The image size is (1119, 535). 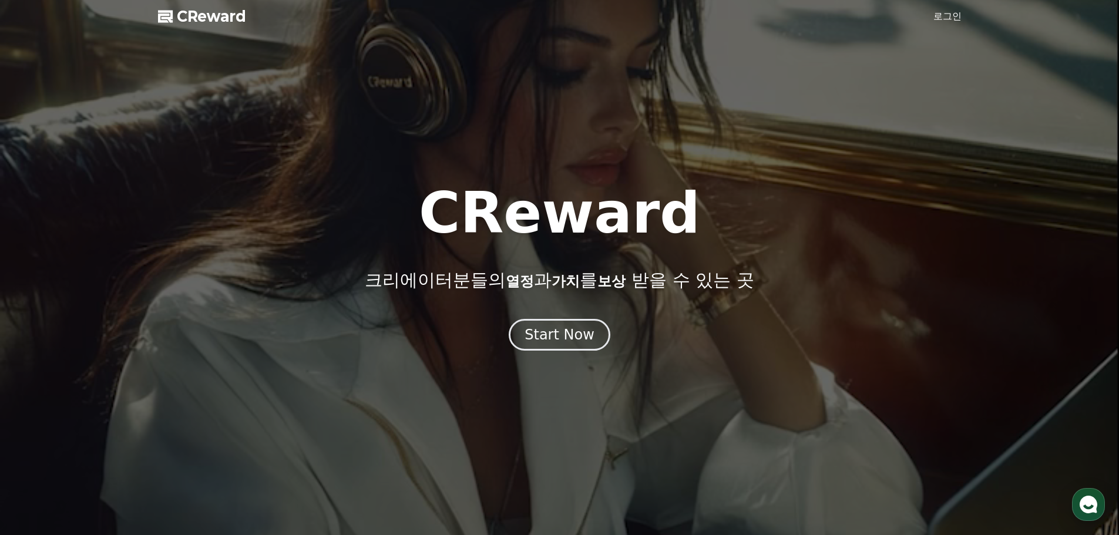 What do you see at coordinates (520, 281) in the screenshot?
I see `span: 열정` at bounding box center [520, 281].